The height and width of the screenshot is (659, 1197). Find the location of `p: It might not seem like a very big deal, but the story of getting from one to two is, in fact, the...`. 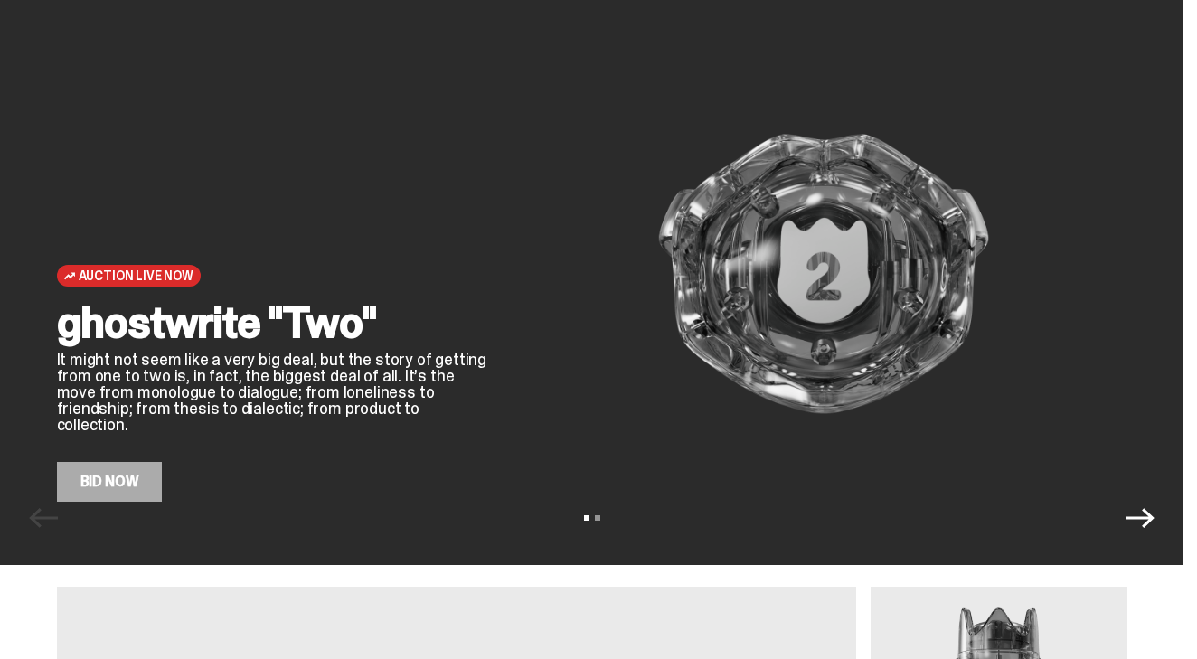

p: It might not seem like a very big deal, but the story of getting from one to two is, in fact, the... is located at coordinates (274, 393).